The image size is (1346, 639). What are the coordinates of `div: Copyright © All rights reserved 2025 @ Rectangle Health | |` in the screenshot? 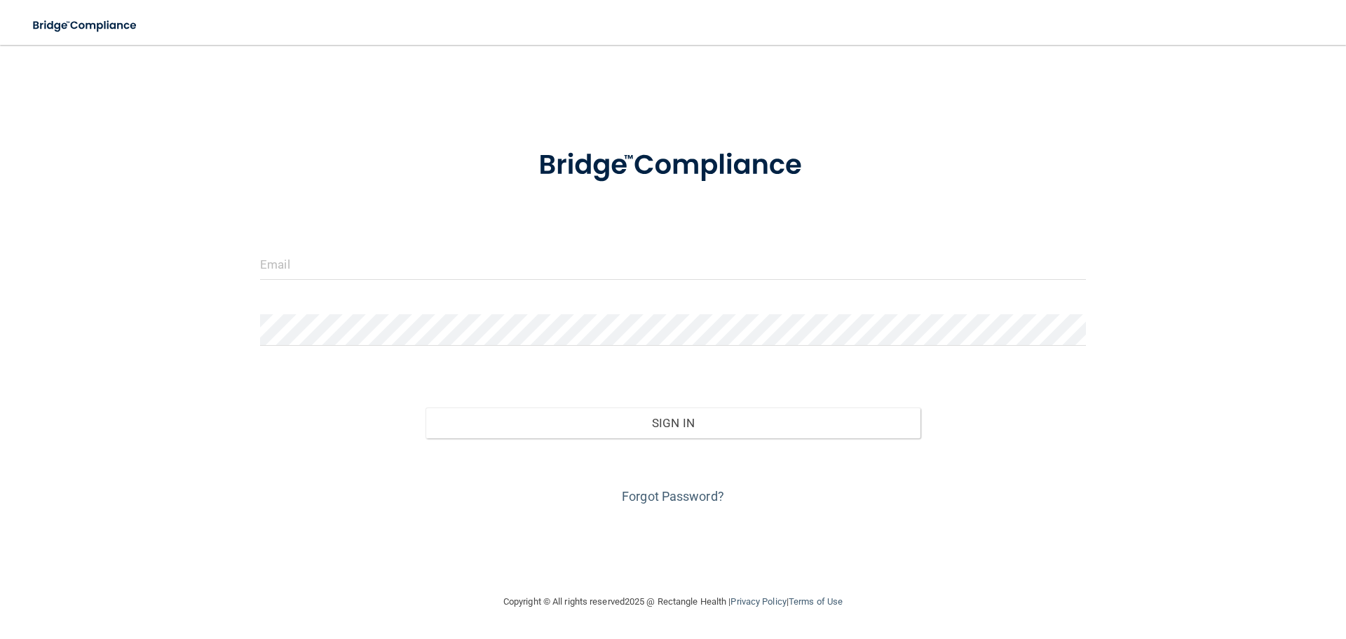 It's located at (673, 601).